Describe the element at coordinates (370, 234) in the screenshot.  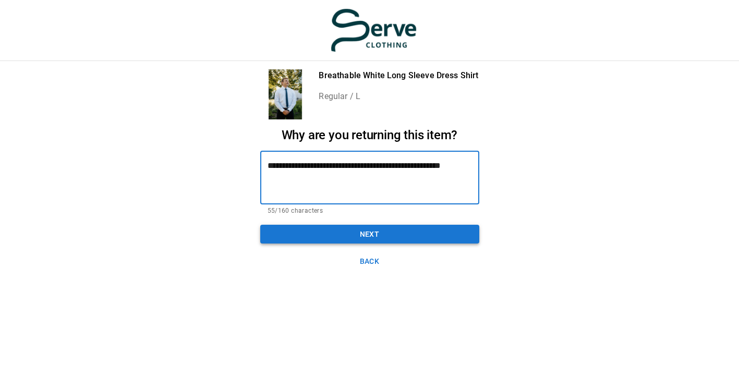
I see `button: Next` at that location.